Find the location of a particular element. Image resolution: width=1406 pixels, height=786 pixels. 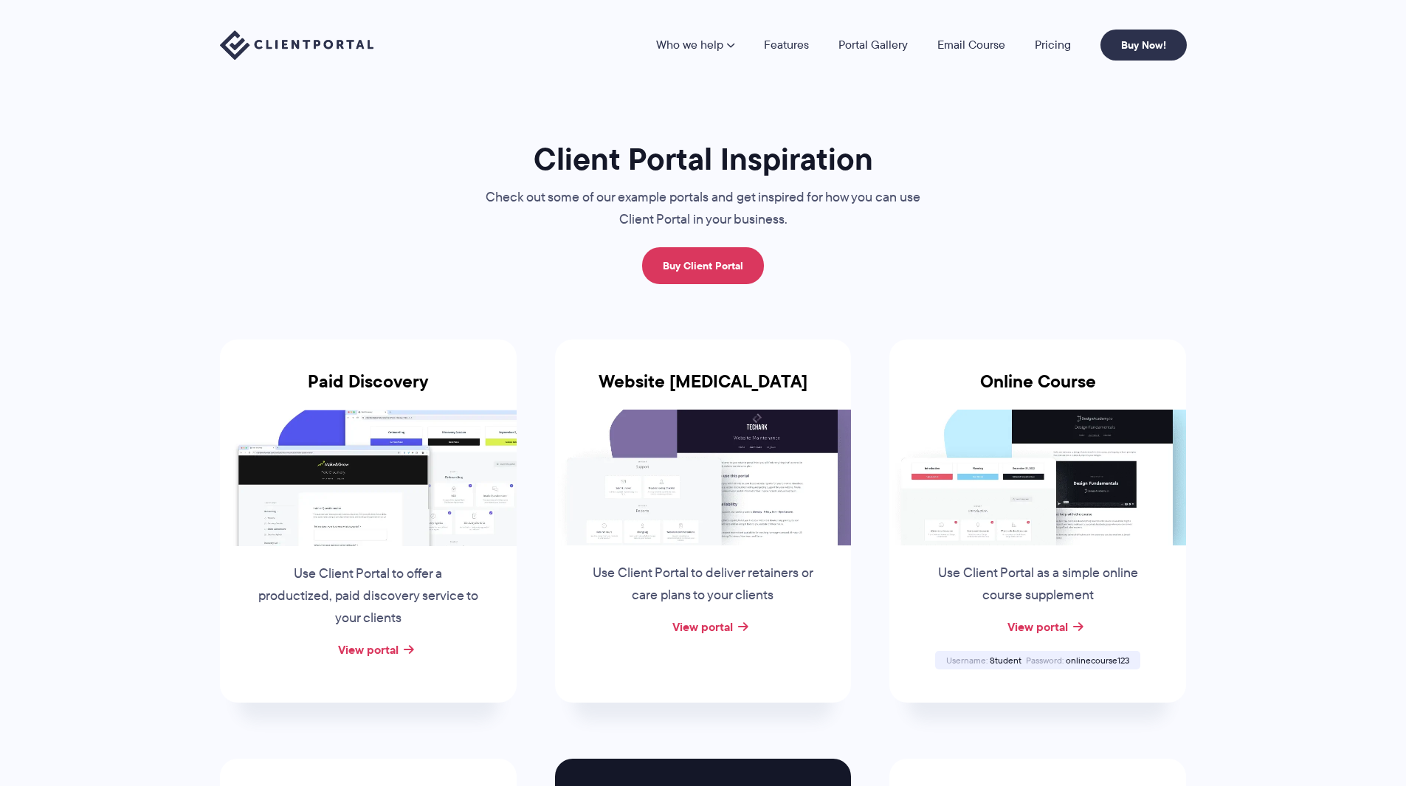

a: Features is located at coordinates (786, 45).